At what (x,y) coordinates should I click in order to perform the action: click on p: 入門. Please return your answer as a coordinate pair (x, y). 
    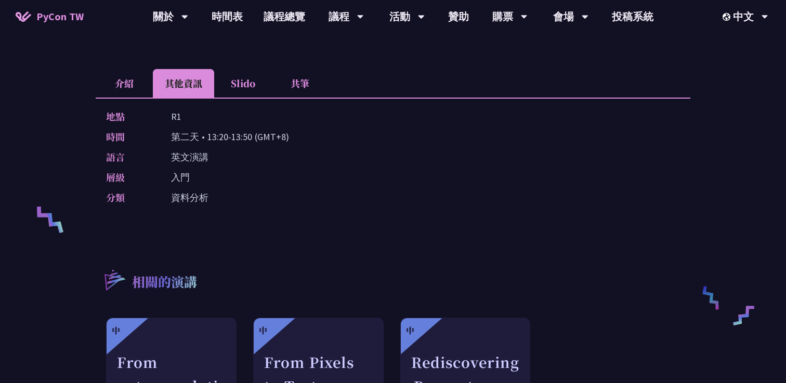
    Looking at the image, I should click on (180, 177).